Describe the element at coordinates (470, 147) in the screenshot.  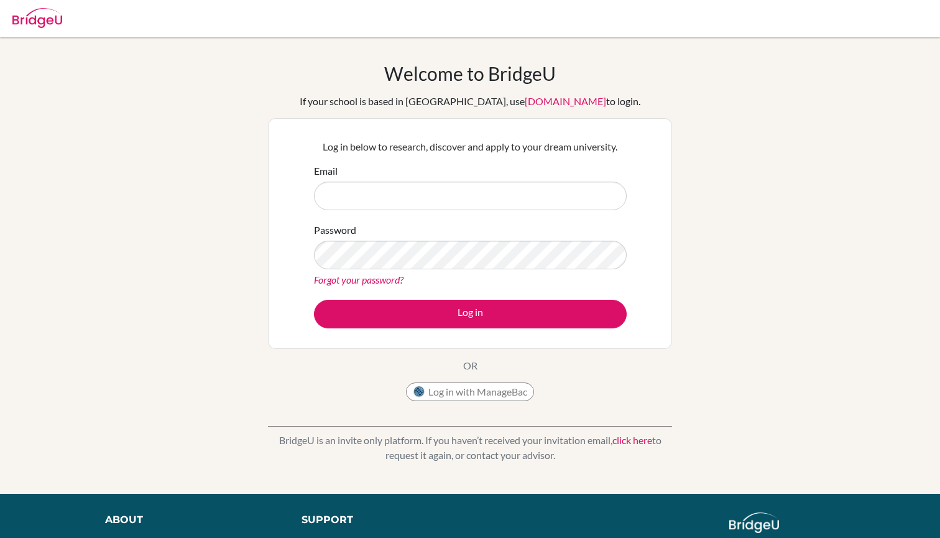
I see `p: Log in below to research, discover and apply to your dream university.` at that location.